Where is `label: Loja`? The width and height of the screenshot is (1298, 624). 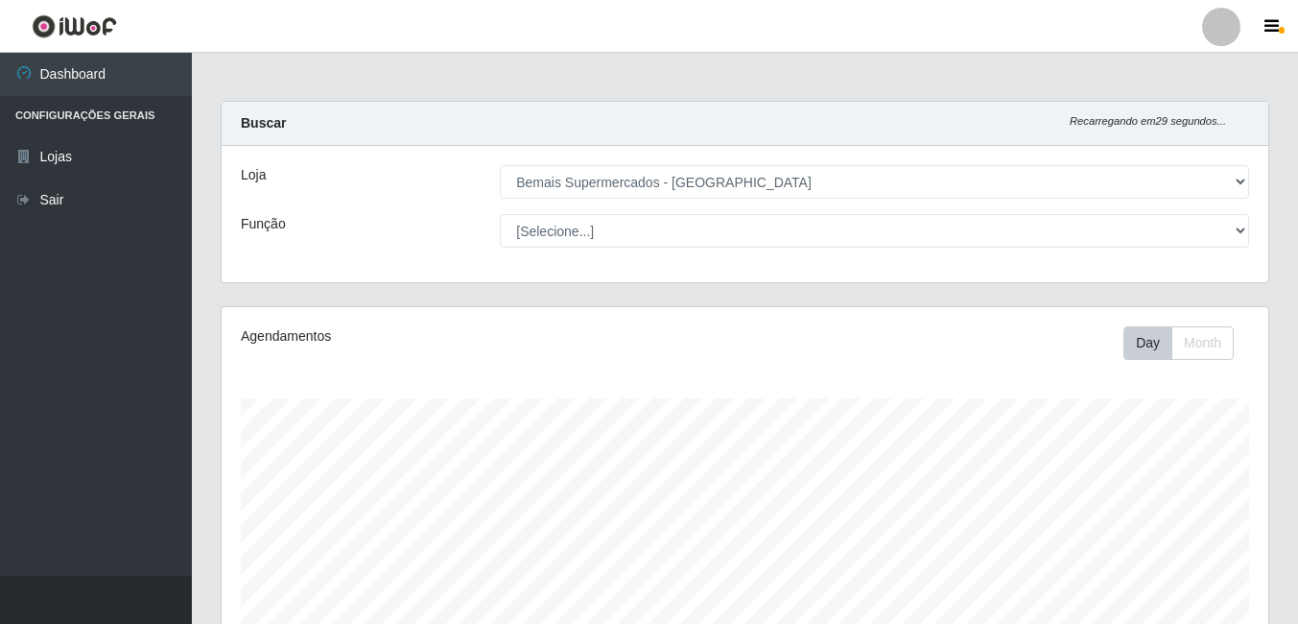
label: Loja is located at coordinates (253, 175).